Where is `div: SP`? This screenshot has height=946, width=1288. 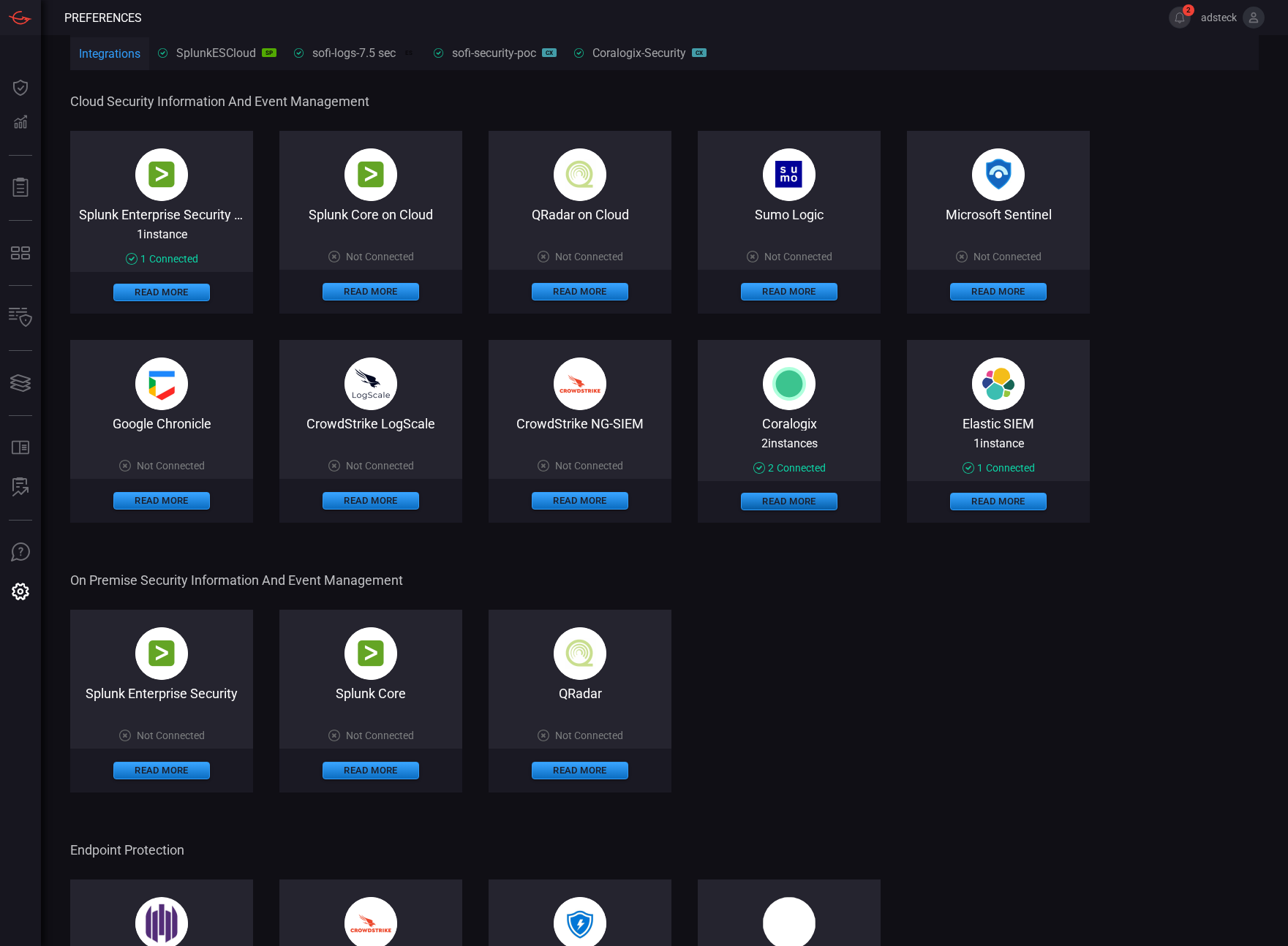 div: SP is located at coordinates (269, 53).